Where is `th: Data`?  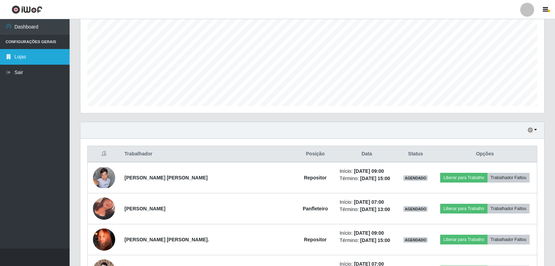 th: Data is located at coordinates (367, 154).